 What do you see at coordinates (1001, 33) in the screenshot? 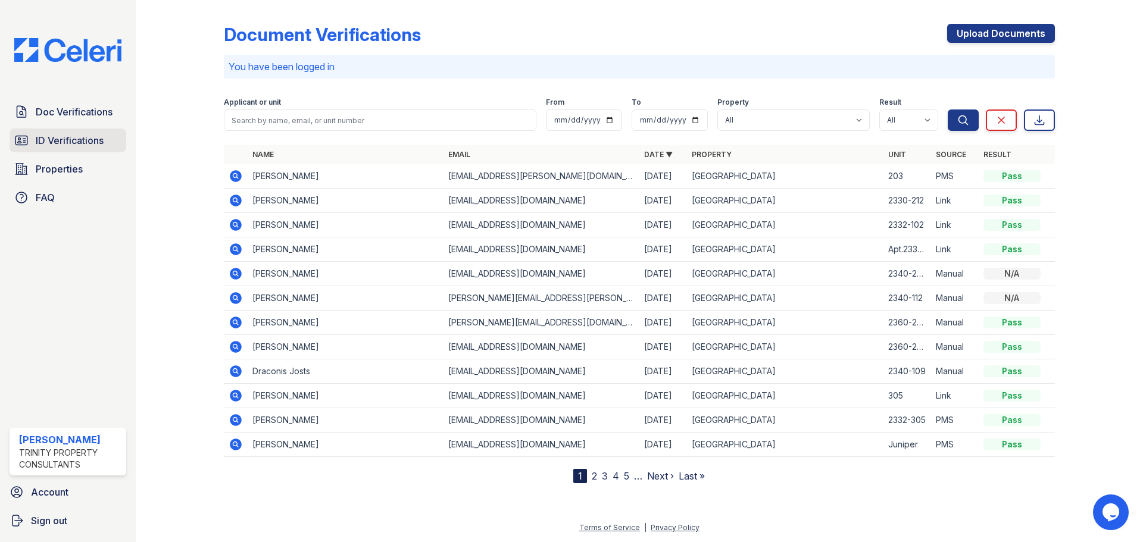
I see `a: Upload Documents` at bounding box center [1001, 33].